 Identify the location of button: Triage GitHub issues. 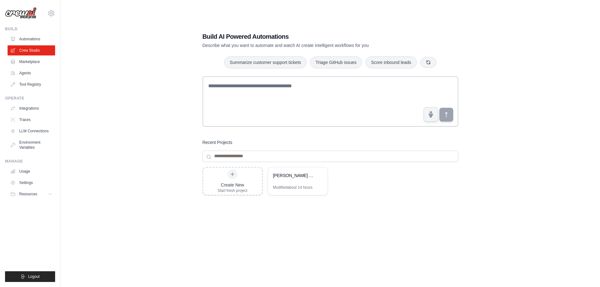
(336, 62).